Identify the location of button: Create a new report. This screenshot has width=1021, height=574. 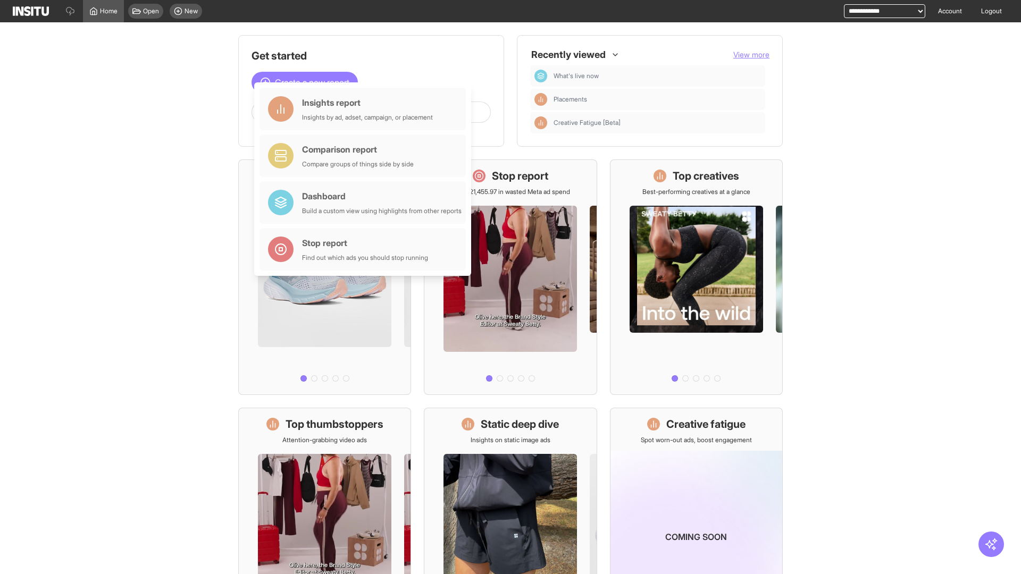
(305, 82).